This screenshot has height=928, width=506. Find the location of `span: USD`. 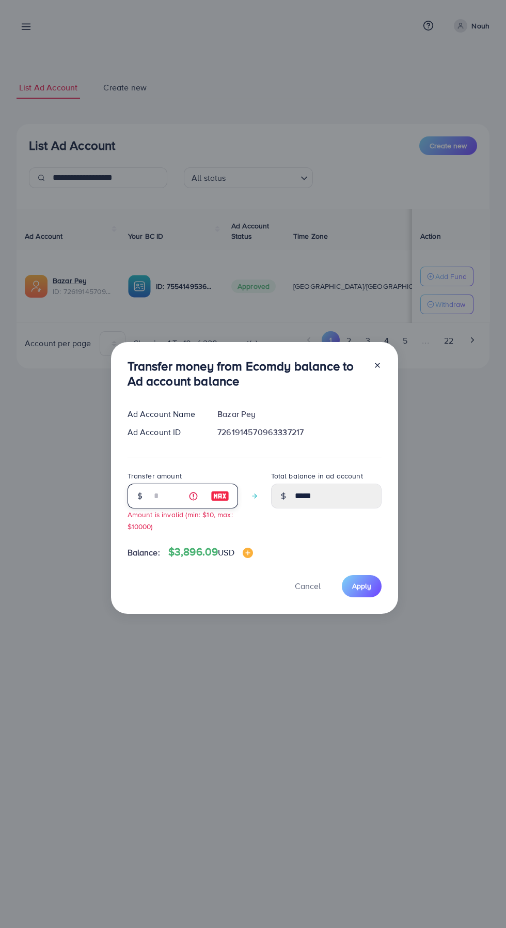

span: USD is located at coordinates (226, 552).